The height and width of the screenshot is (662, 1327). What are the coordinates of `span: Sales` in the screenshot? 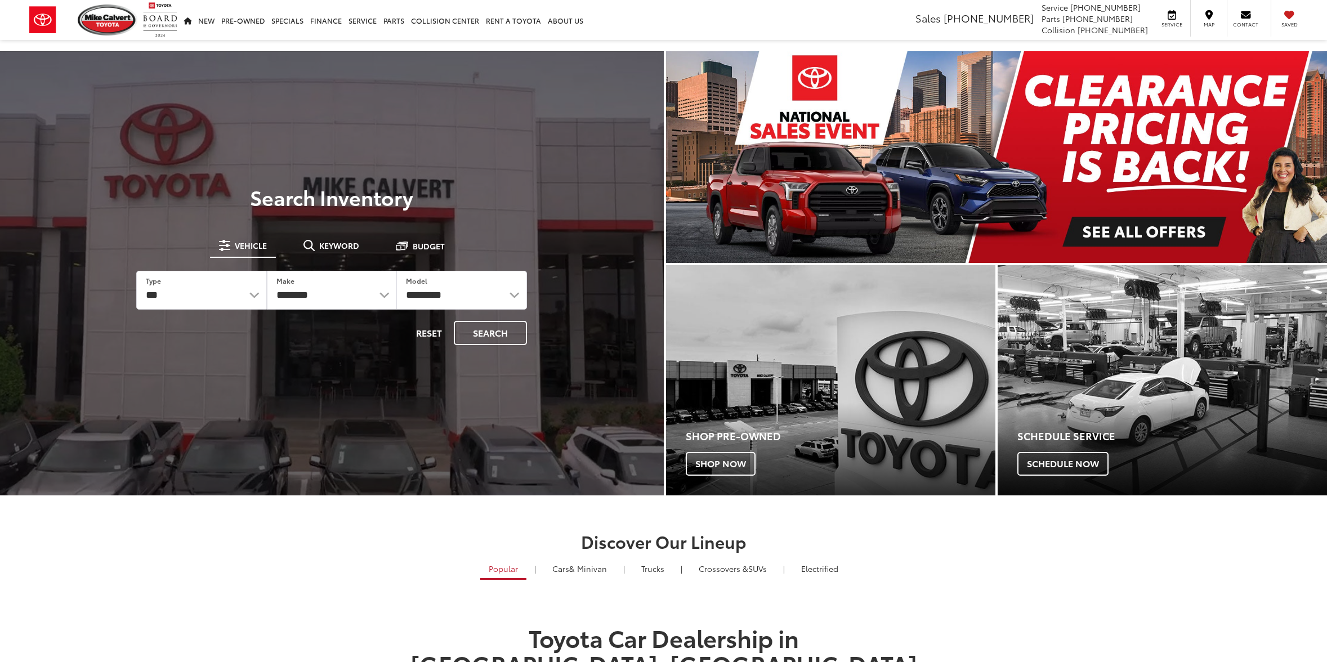 It's located at (928, 18).